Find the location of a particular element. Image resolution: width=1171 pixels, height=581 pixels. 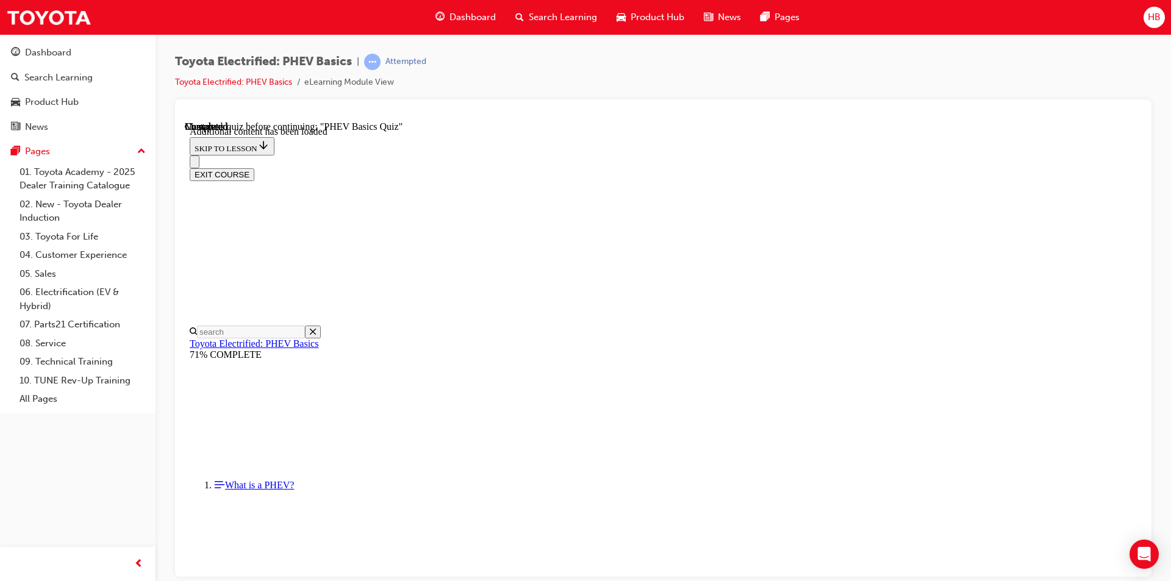

div: Search Learning is located at coordinates (59, 77).